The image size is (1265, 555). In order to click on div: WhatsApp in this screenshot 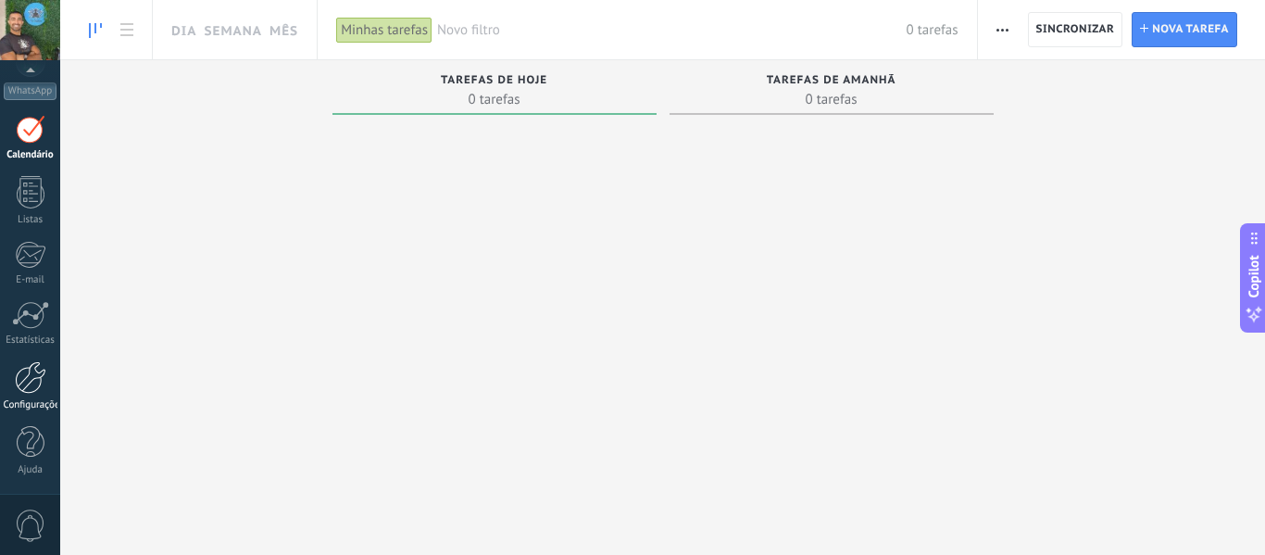, I will do `click(30, 91)`.